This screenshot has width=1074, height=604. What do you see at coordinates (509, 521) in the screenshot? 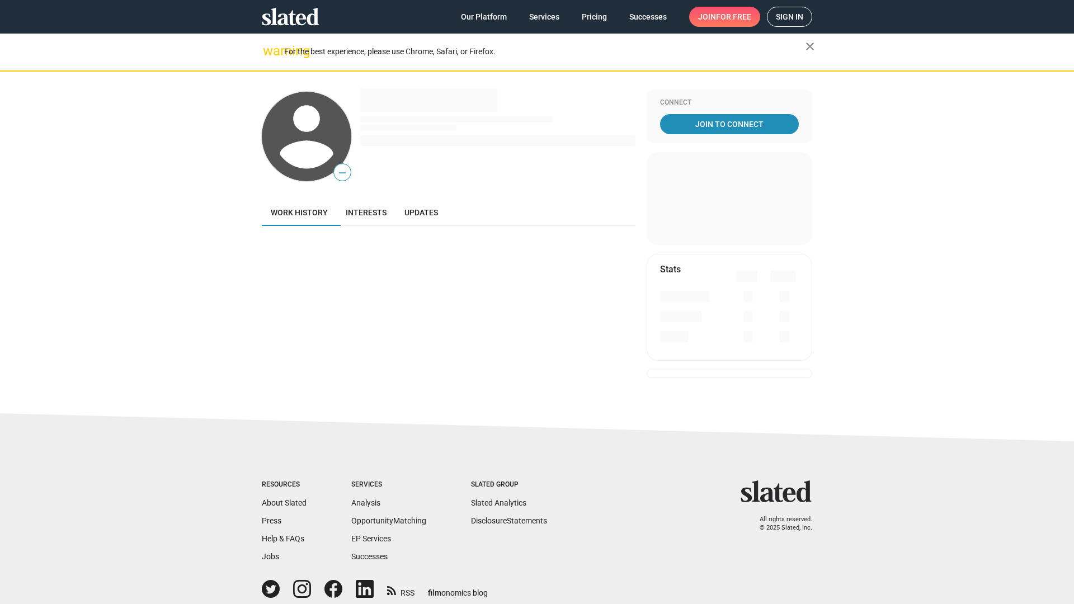
I see `a: DisclosureStatements` at bounding box center [509, 521].